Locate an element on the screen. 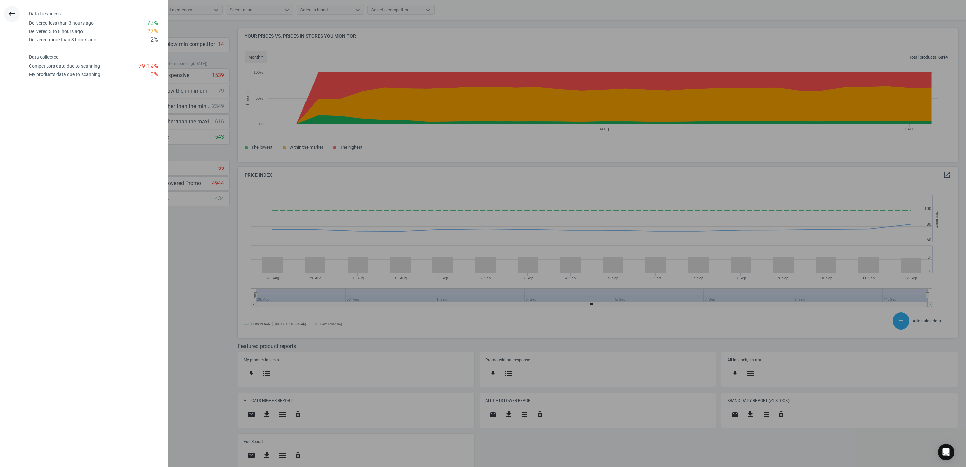 This screenshot has height=467, width=966. div: 0 % is located at coordinates (154, 74).